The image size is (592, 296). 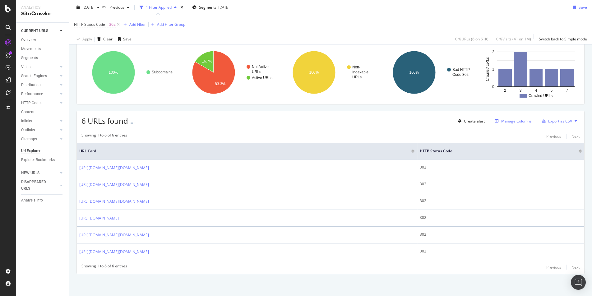 I want to click on div: CURRENT URLS, so click(x=35, y=31).